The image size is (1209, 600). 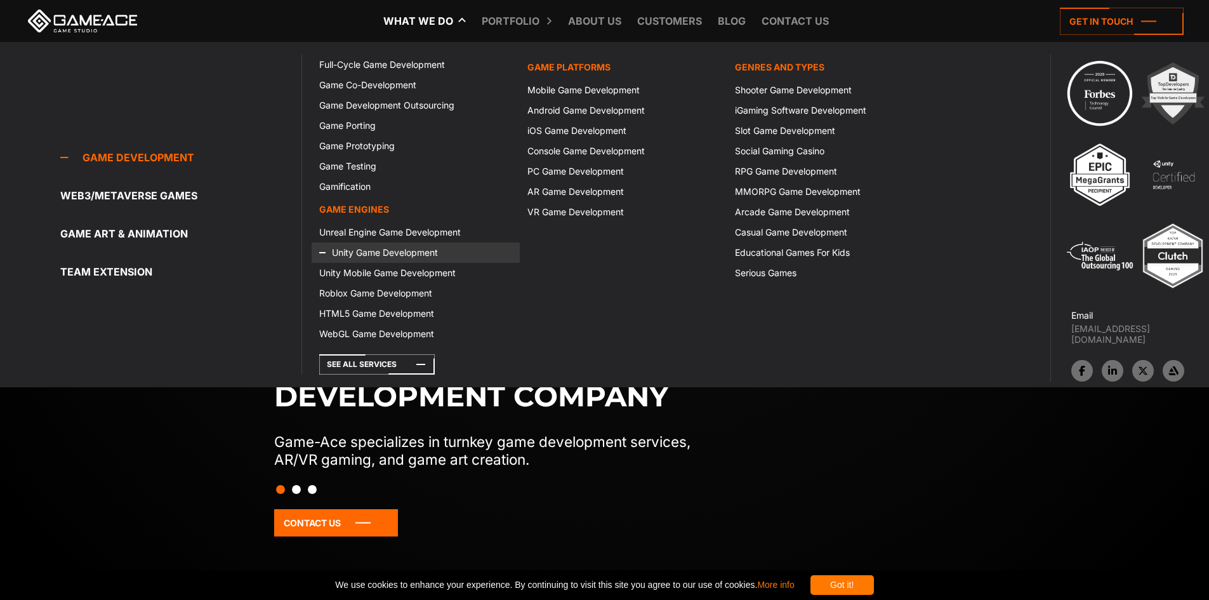 I want to click on a: Game platforms, so click(x=623, y=67).